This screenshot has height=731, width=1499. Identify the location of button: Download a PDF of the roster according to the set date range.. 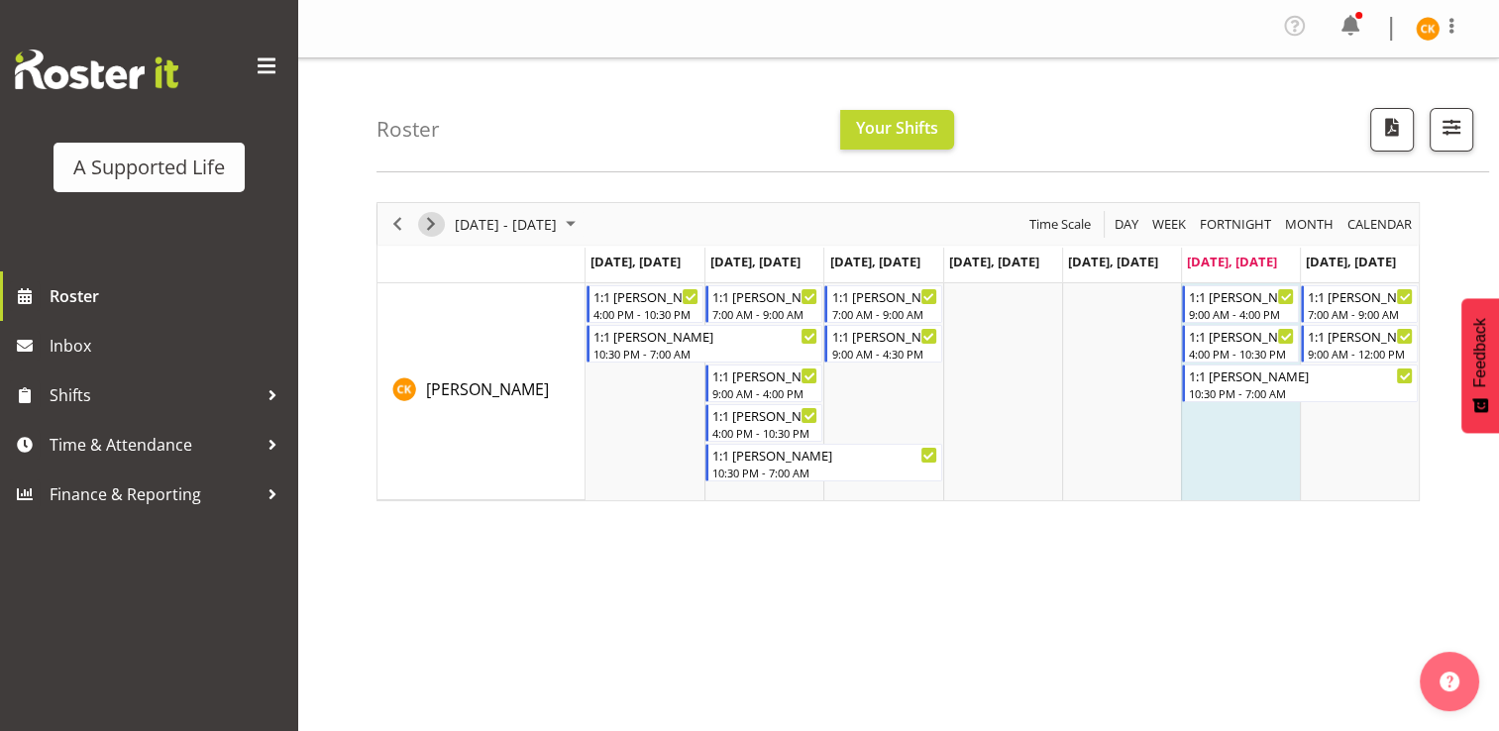
(1392, 130).